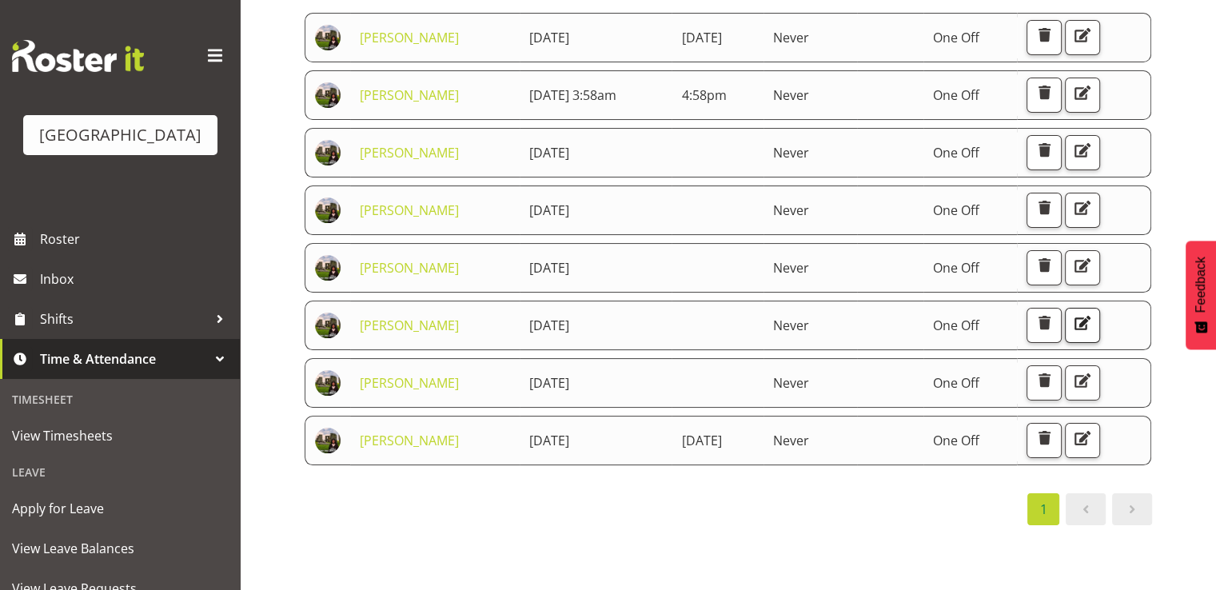 The image size is (1216, 590). What do you see at coordinates (136, 239) in the screenshot?
I see `span: Roster` at bounding box center [136, 239].